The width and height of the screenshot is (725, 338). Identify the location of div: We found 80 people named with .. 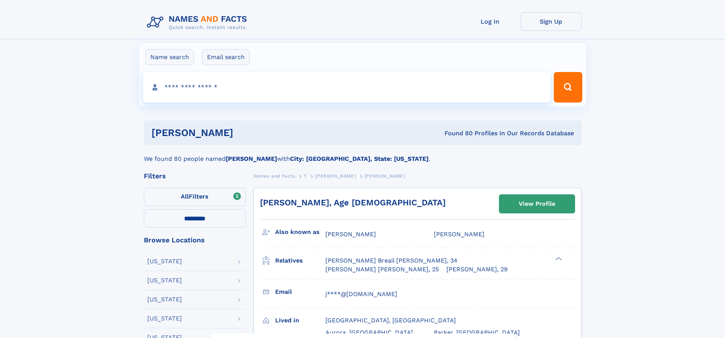
(363, 154).